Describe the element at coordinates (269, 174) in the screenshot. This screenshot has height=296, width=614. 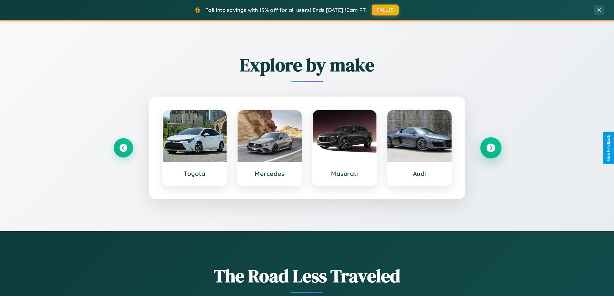
I see `h3: Mercedes` at that location.